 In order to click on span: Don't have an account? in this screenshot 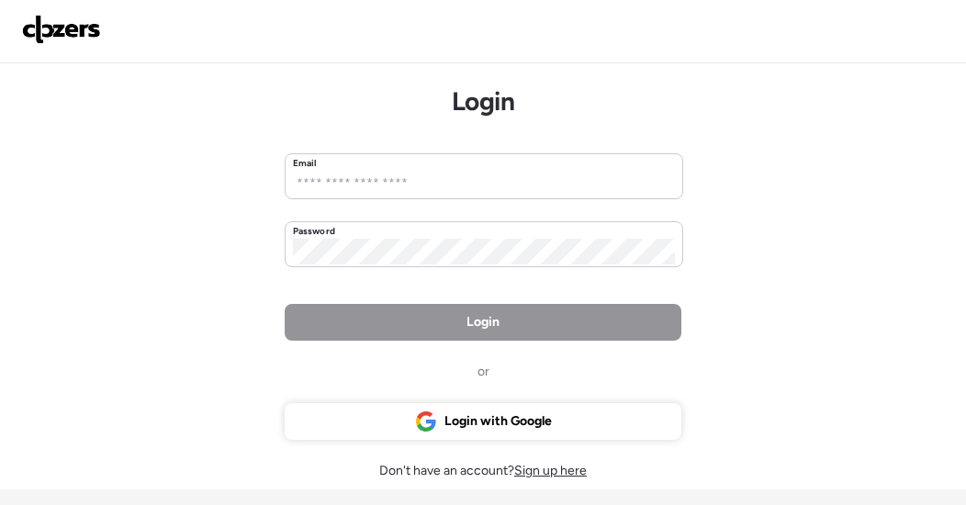, I will do `click(483, 471)`.